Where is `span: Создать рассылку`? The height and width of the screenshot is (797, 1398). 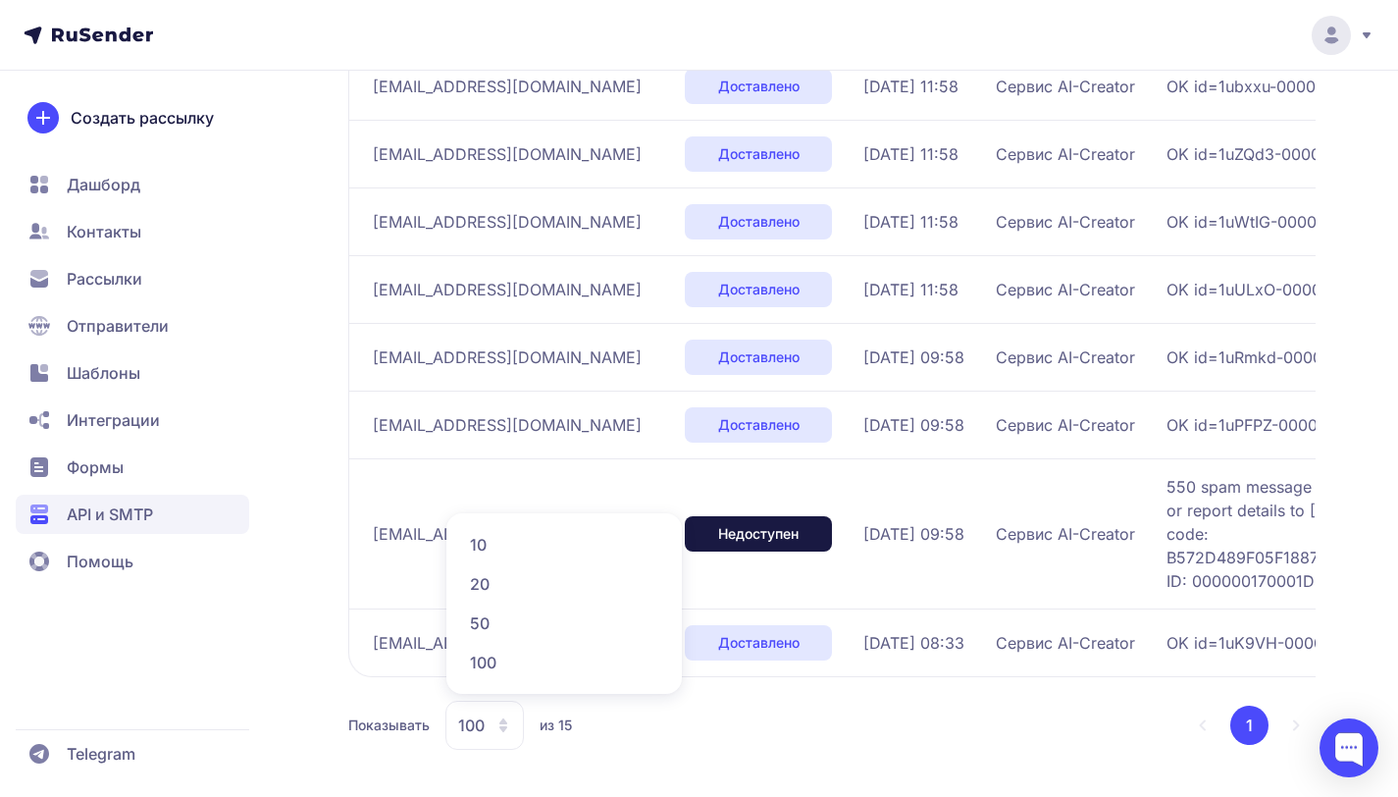 span: Создать рассылку is located at coordinates (142, 118).